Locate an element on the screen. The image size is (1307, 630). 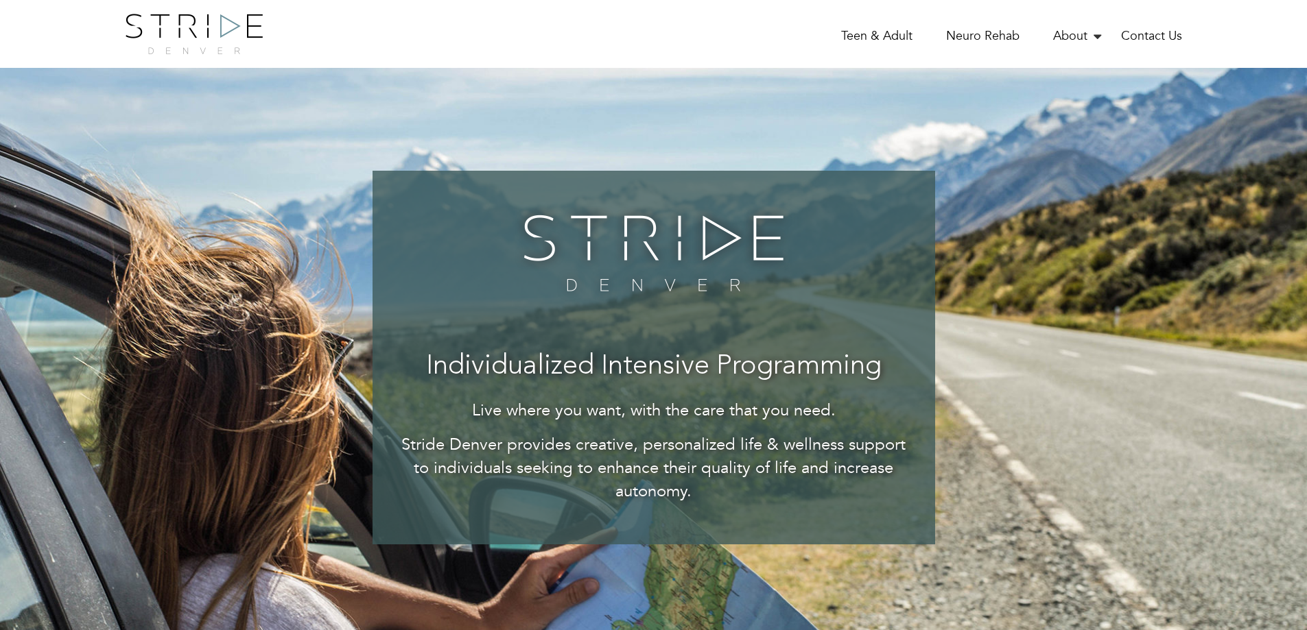
p: Live where you want, with the care that you need. is located at coordinates (654, 411).